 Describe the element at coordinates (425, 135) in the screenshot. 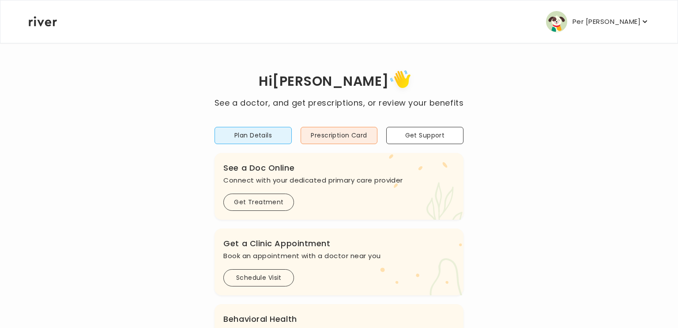

I see `button: Get Support` at that location.